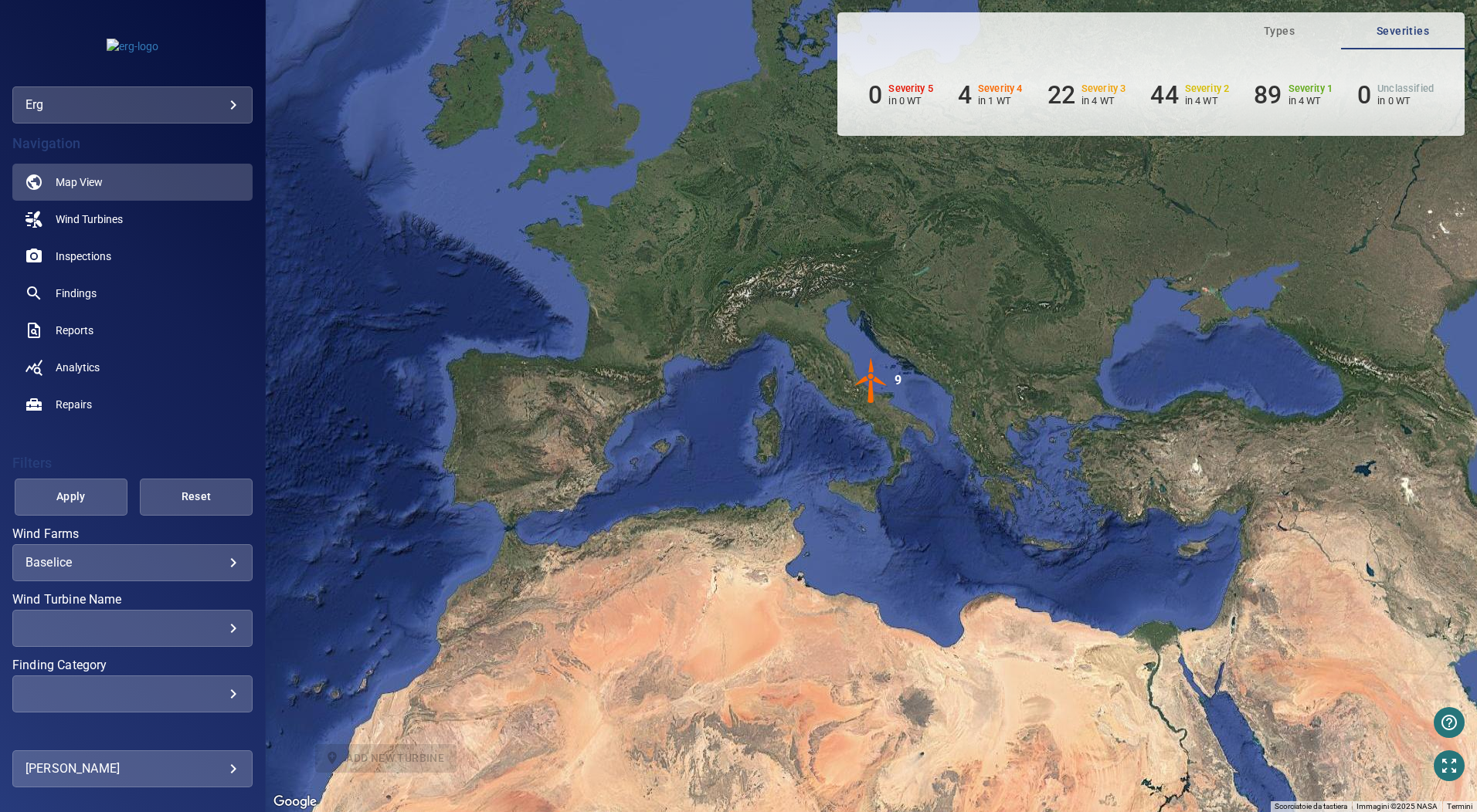 The image size is (1477, 812). Describe the element at coordinates (132, 666) in the screenshot. I see `label: Finding Category` at that location.